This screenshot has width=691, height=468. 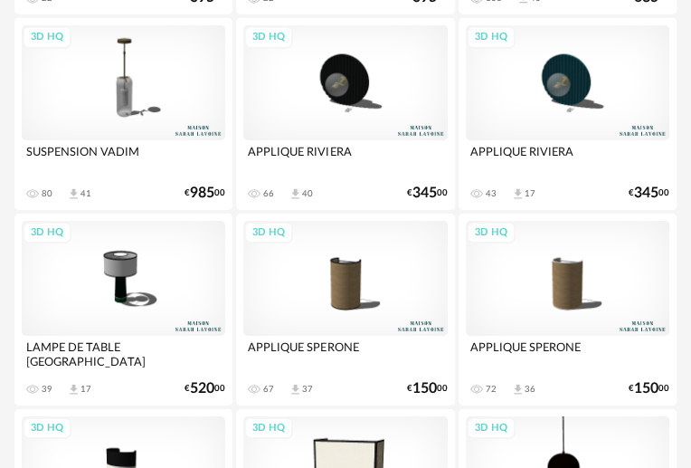 What do you see at coordinates (308, 389) in the screenshot?
I see `div: 37` at bounding box center [308, 389].